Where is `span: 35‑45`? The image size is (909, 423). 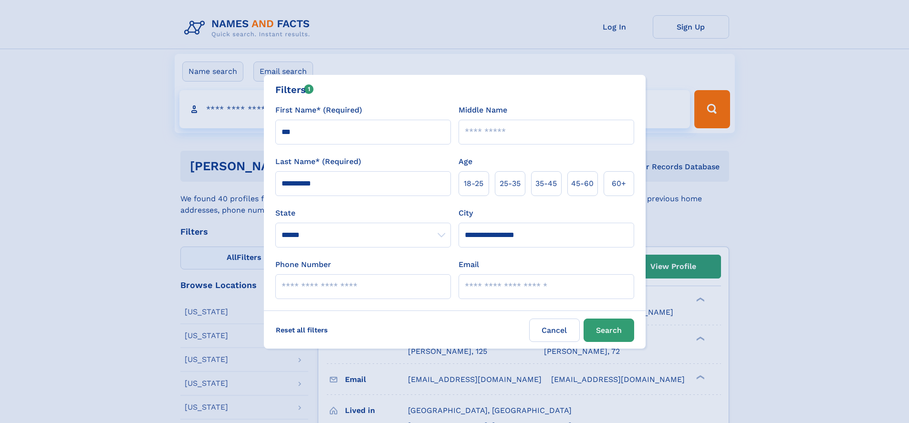
span: 35‑45 is located at coordinates (546, 184).